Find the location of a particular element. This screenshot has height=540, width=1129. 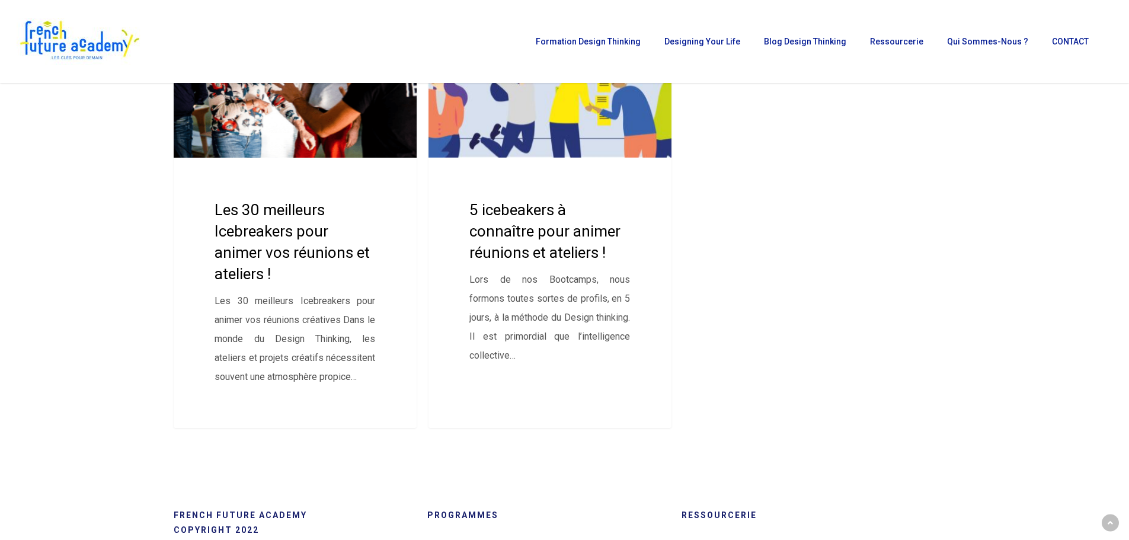

span: Blog Design Thinking is located at coordinates (805, 41).